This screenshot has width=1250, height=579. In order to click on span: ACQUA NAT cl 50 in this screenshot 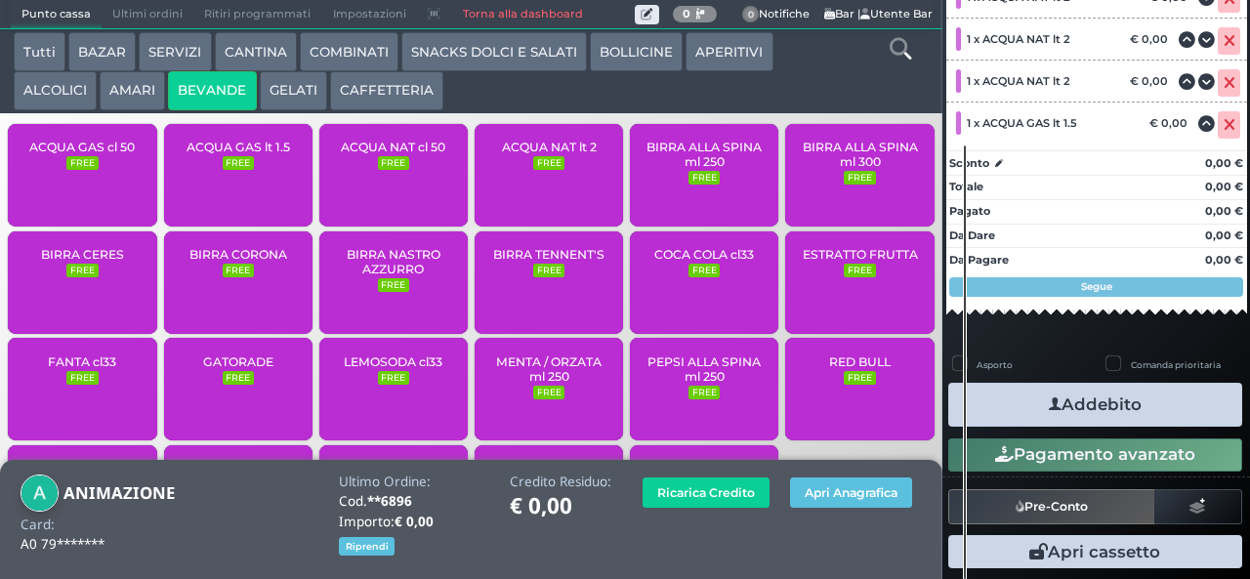, I will do `click(393, 147)`.